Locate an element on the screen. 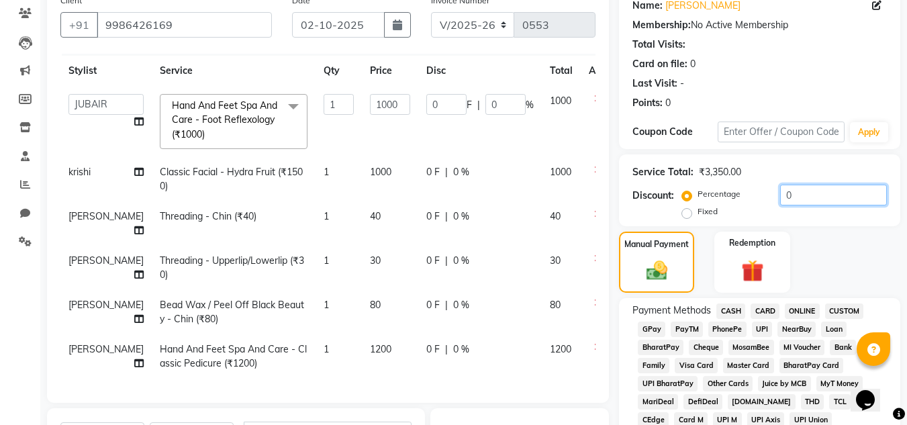 This screenshot has height=425, width=907. div: No Active Membership is located at coordinates (759, 25).